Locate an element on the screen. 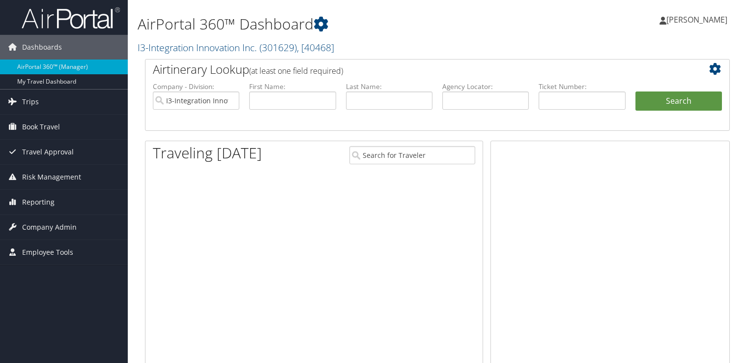 This screenshot has height=363, width=747. span: Reporting is located at coordinates (38, 202).